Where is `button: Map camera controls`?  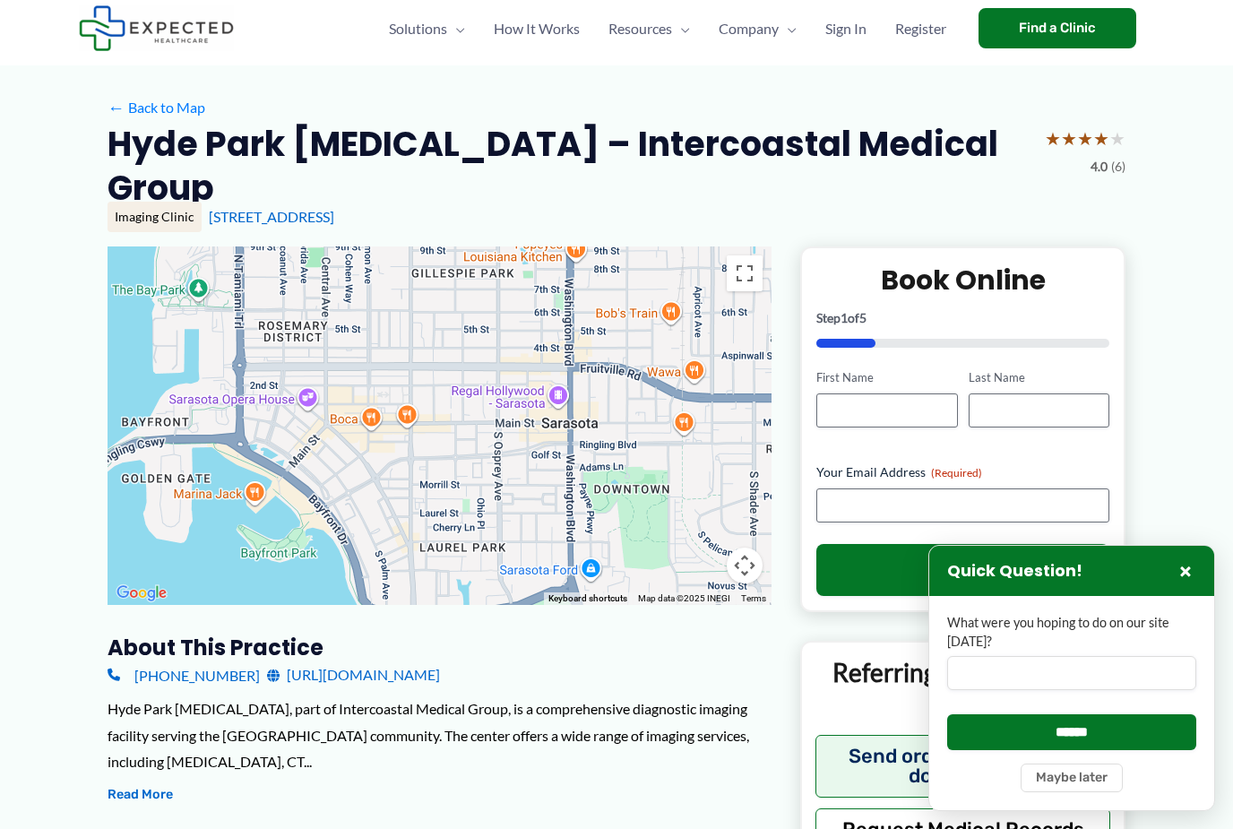 button: Map camera controls is located at coordinates (745, 566).